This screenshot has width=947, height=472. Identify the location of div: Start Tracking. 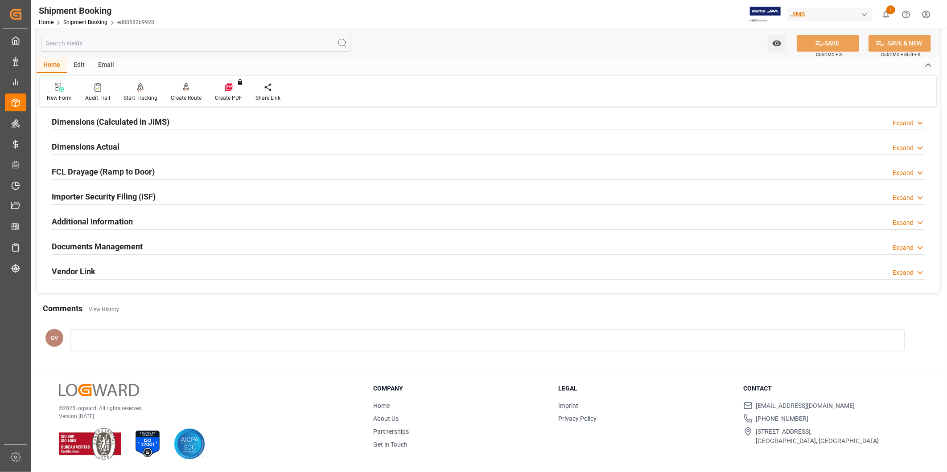
(140, 98).